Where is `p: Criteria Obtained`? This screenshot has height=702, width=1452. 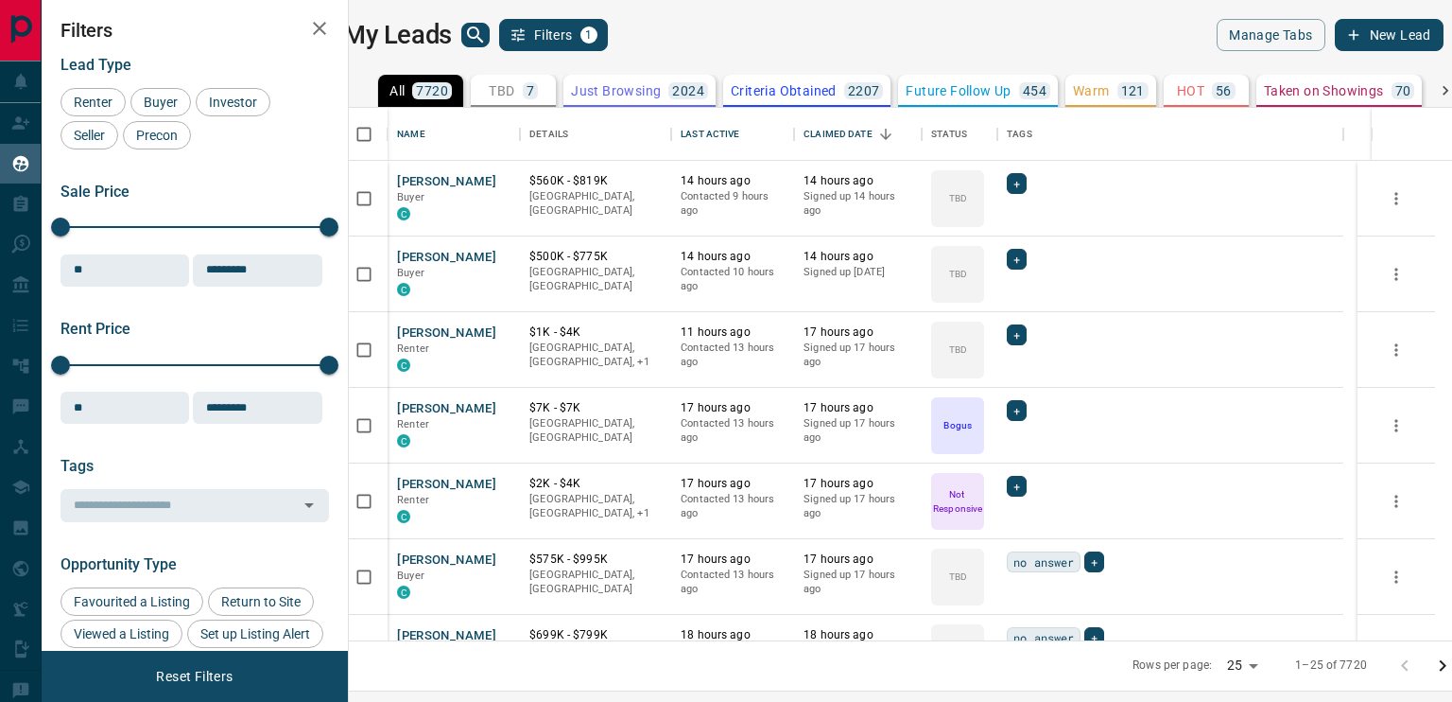
p: Criteria Obtained is located at coordinates (784, 91).